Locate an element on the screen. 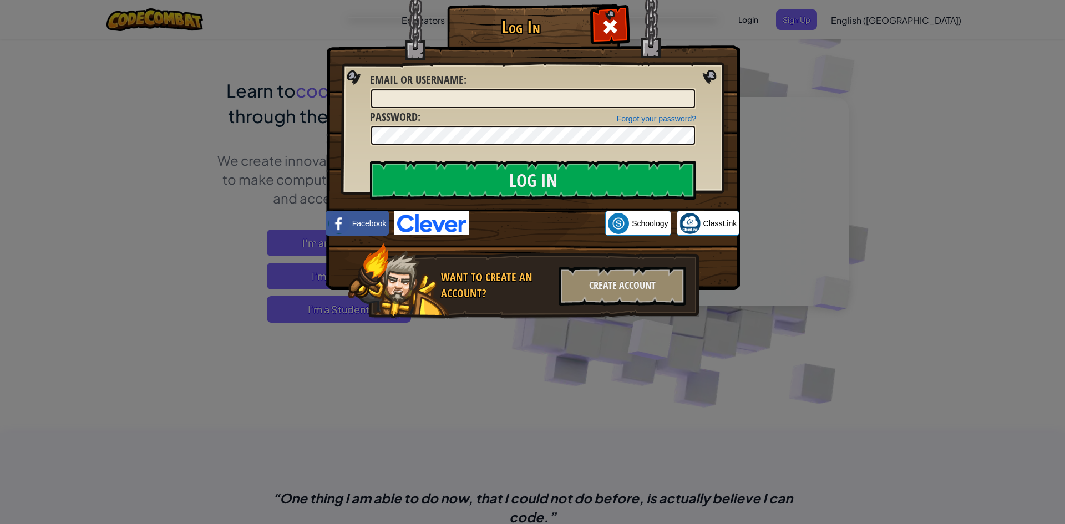 This screenshot has width=1065, height=524. h1: Log In is located at coordinates (520, 27).